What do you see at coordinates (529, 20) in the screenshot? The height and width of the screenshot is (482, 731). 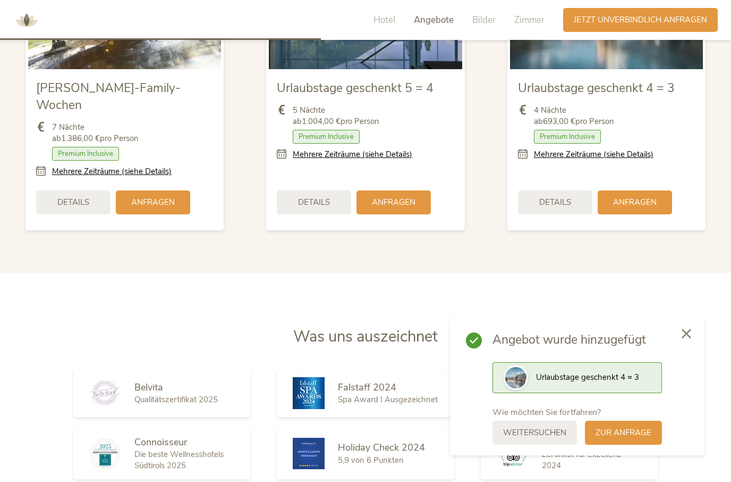 I see `span: Zimmer` at bounding box center [529, 20].